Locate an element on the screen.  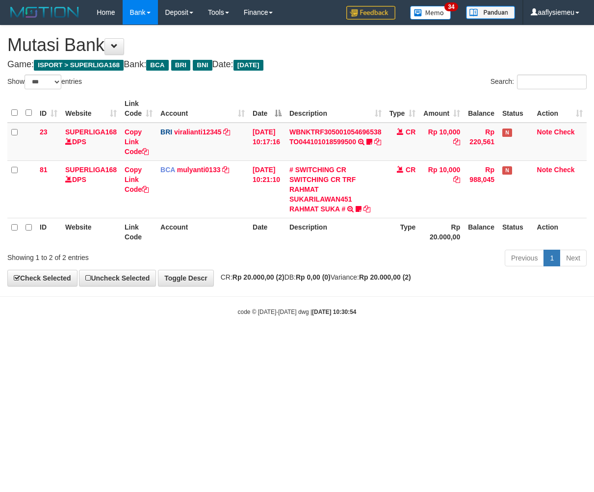
th: Type: activate to sort column ascending is located at coordinates (403, 108).